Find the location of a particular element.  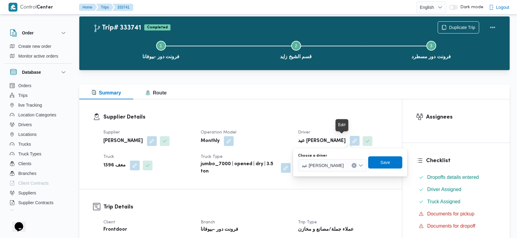

button: Order is located at coordinates (38, 33).